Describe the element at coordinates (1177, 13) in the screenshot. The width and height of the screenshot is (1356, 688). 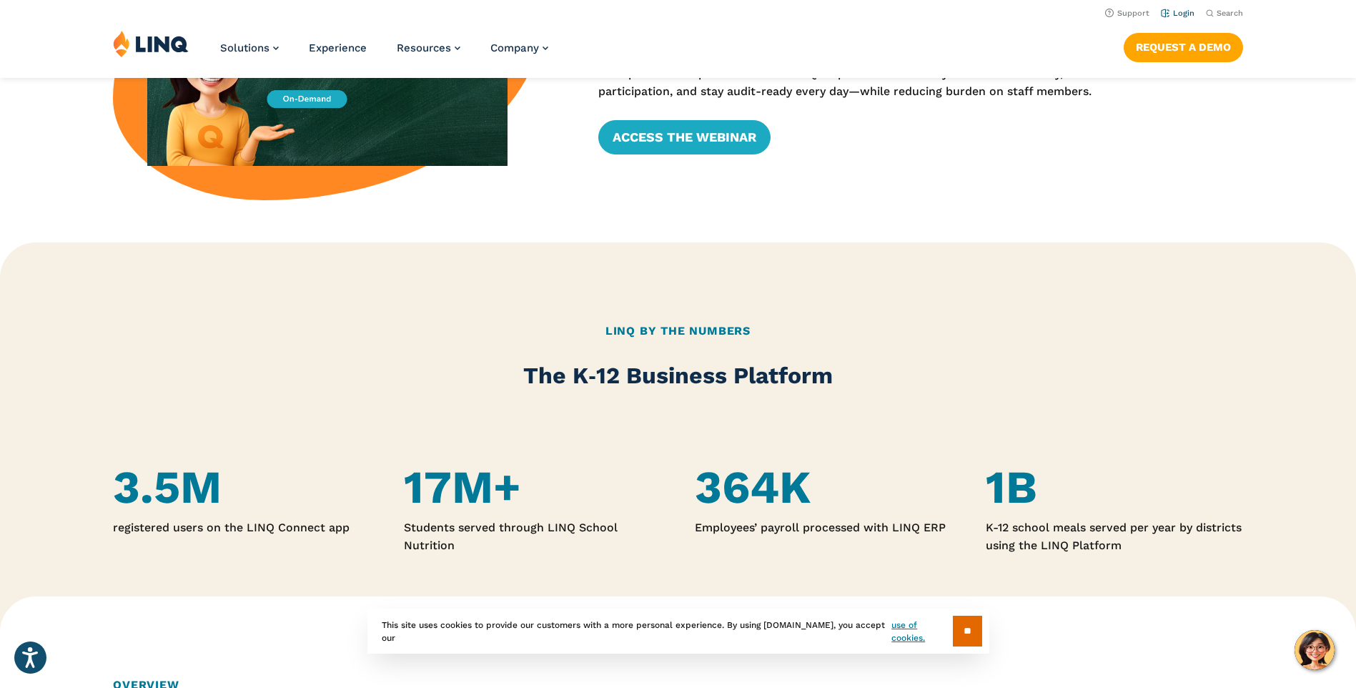
I see `a: Login` at that location.